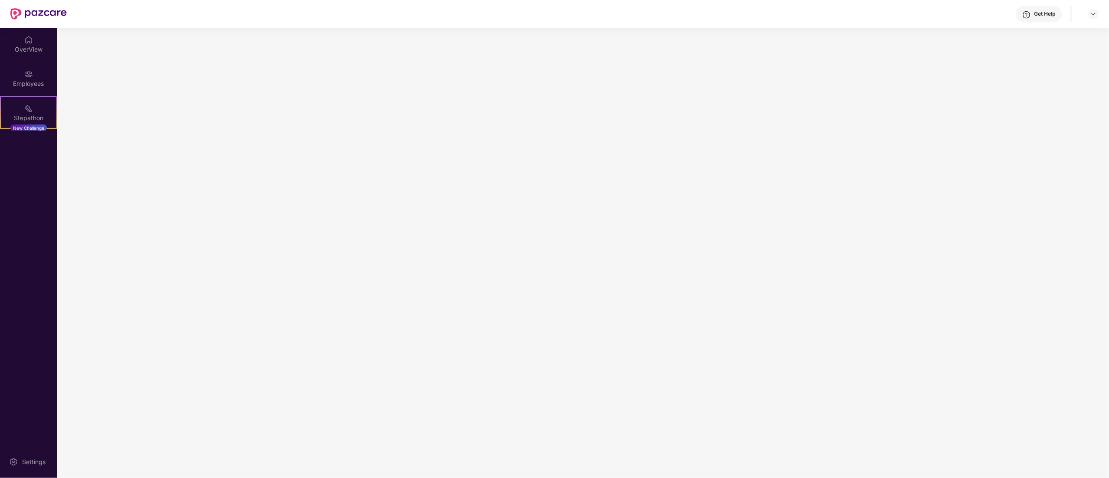  I want to click on img: svg+xml;base64,PHN2ZyBpZD0iSG9tZSIgeG1sbnM9Imh0dHA6Ly93d3cudzMub3JnLzIwMDAvc3ZnIiB3aWR0aD0iMjAiIG..., so click(29, 40).